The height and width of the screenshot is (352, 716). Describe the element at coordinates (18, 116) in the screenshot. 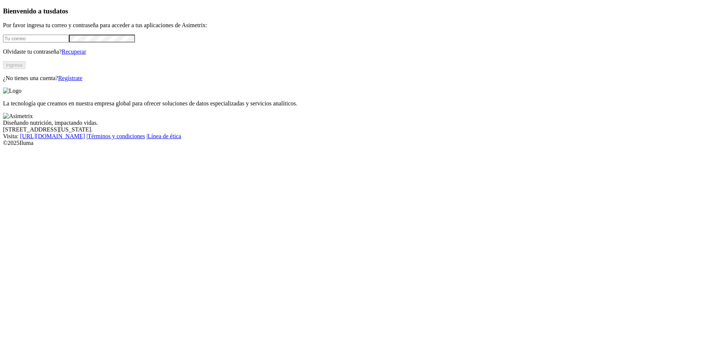

I see `img: Asimetrix` at that location.